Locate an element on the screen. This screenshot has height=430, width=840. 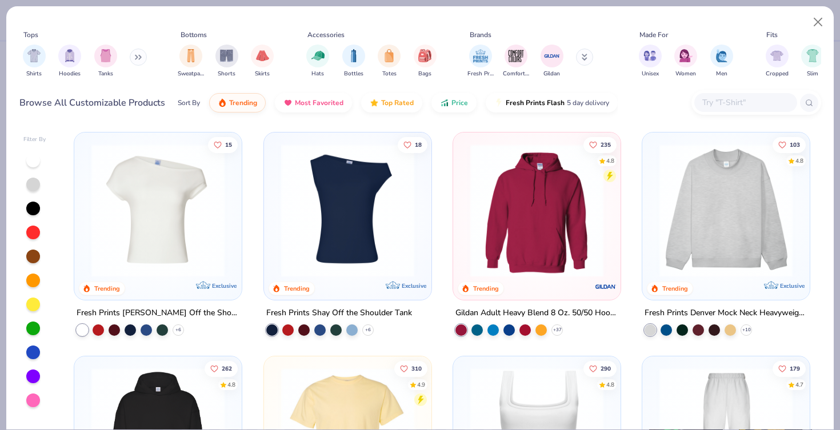
div: Made For is located at coordinates (654, 35).